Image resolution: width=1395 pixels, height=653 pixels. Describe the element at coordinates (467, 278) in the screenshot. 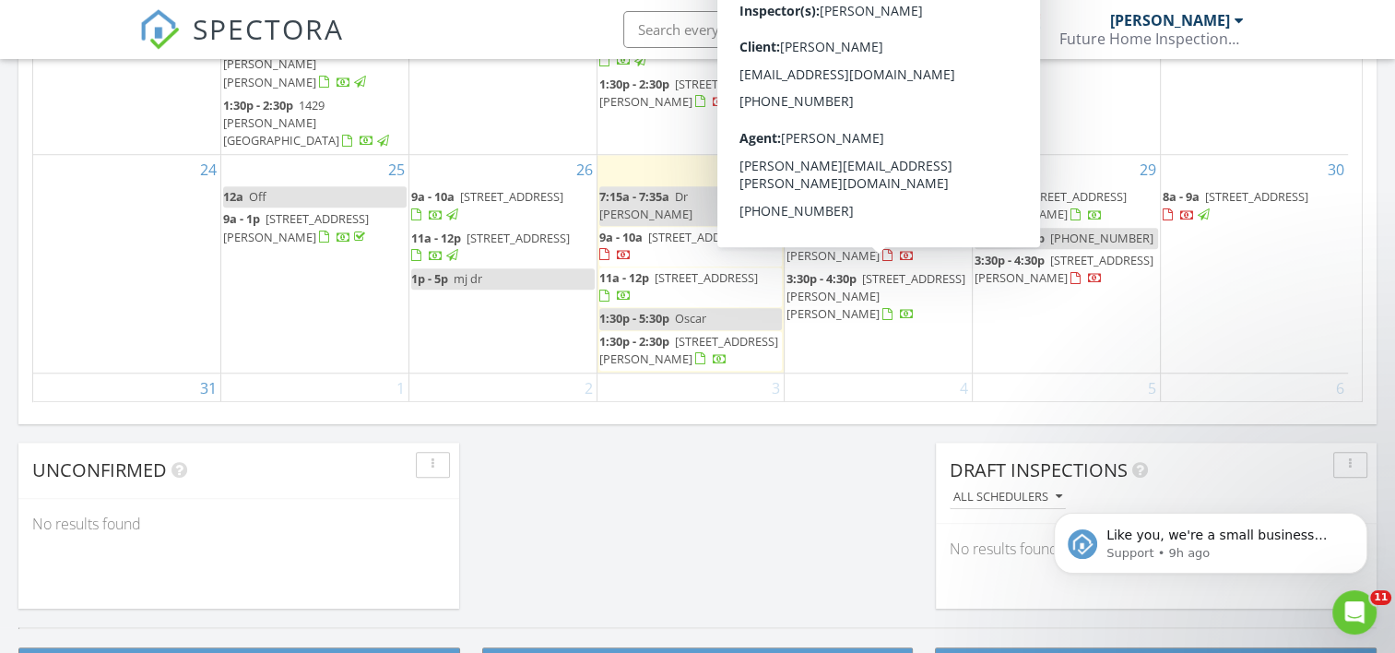

I see `span: mj dr` at that location.